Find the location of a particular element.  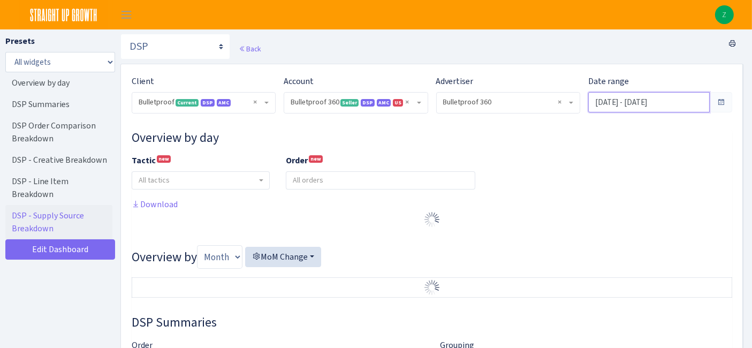

span: Current is located at coordinates (187, 103).